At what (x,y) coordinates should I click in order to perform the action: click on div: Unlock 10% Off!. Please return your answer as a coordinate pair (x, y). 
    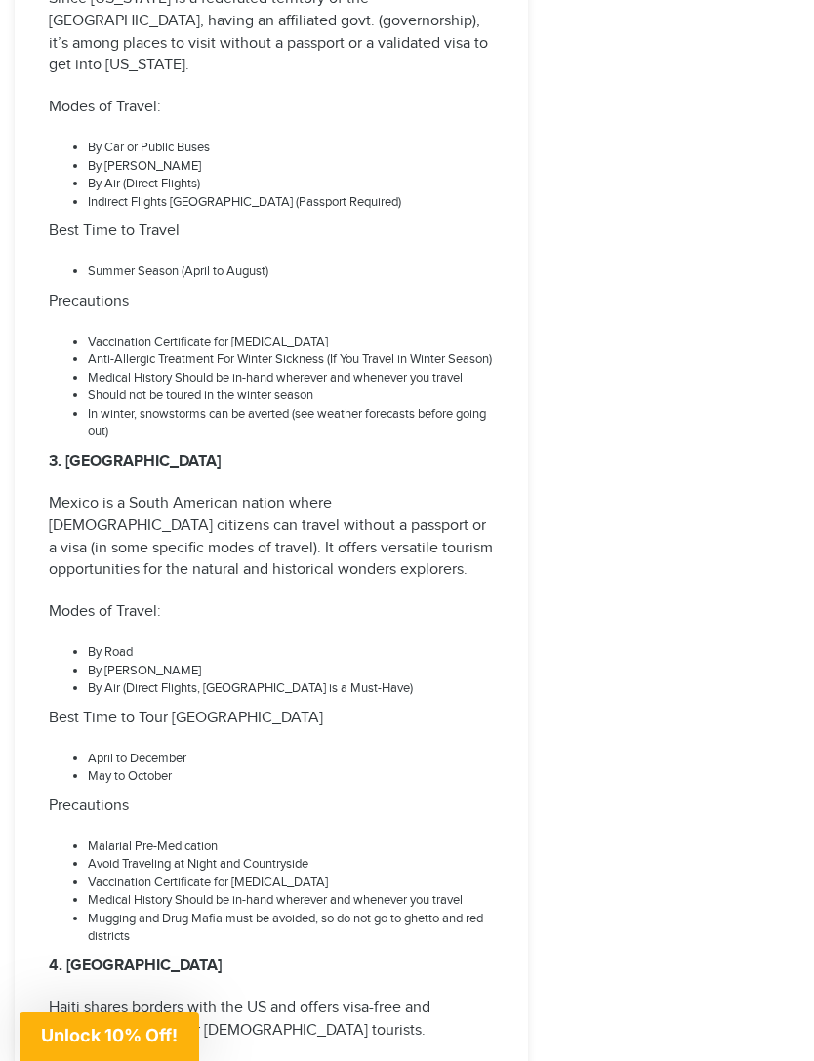
    Looking at the image, I should click on (109, 1036).